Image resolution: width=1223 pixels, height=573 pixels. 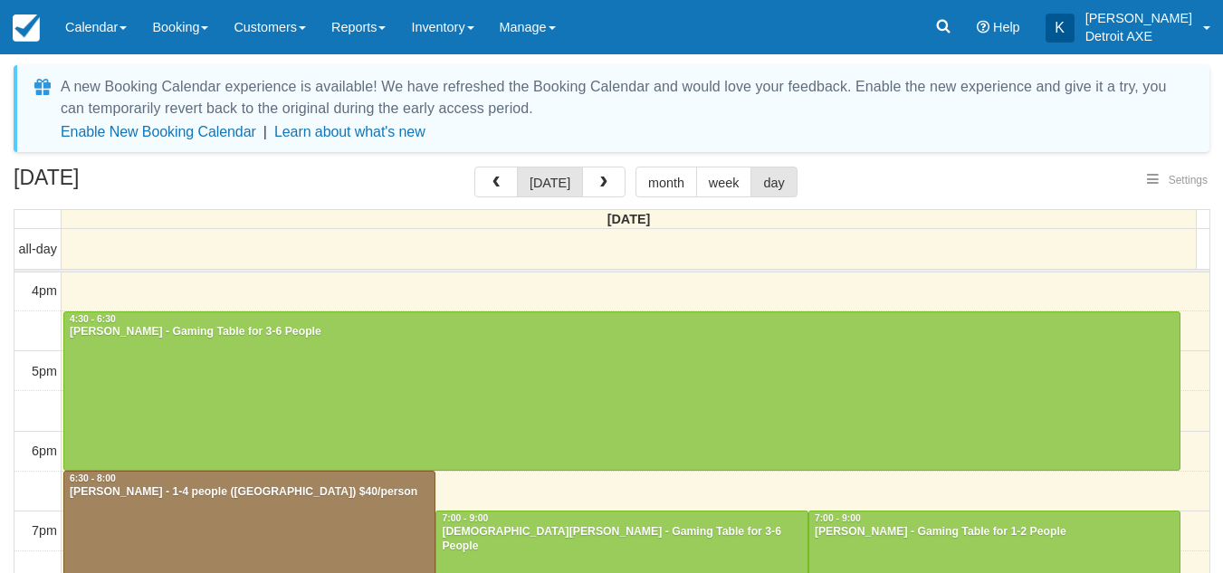 What do you see at coordinates (666, 182) in the screenshot?
I see `button: month` at bounding box center [666, 182].